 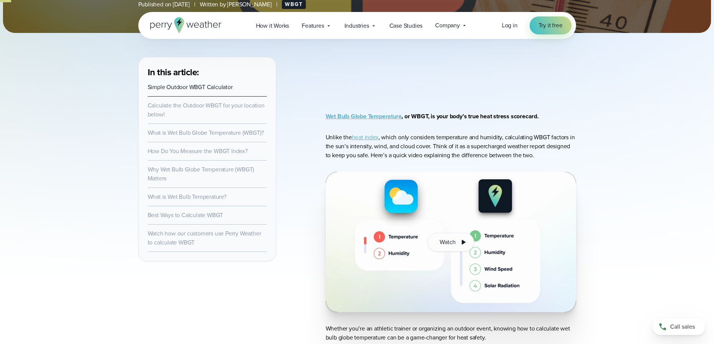 I want to click on span: Call sales, so click(x=683, y=327).